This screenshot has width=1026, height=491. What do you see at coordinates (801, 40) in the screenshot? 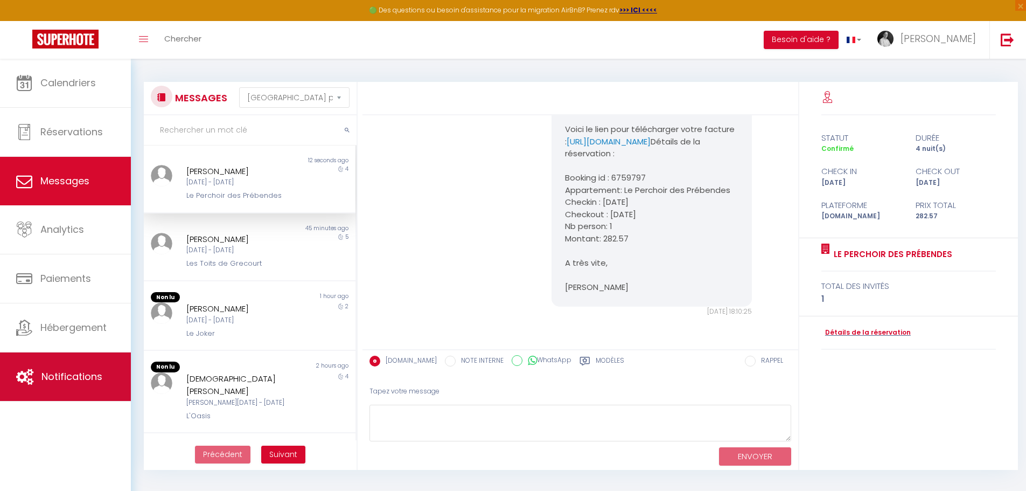
I see `button: Besoin d'aide ?` at bounding box center [801, 40].